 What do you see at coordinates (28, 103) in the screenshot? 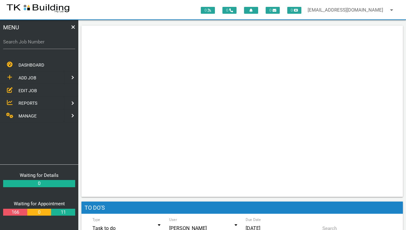
I see `span: REPORTS` at bounding box center [28, 103].